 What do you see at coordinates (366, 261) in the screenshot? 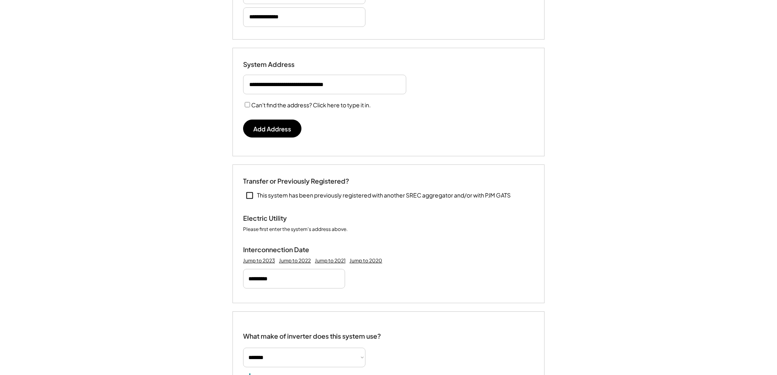
I see `div: Jump to 2020` at bounding box center [366, 261].